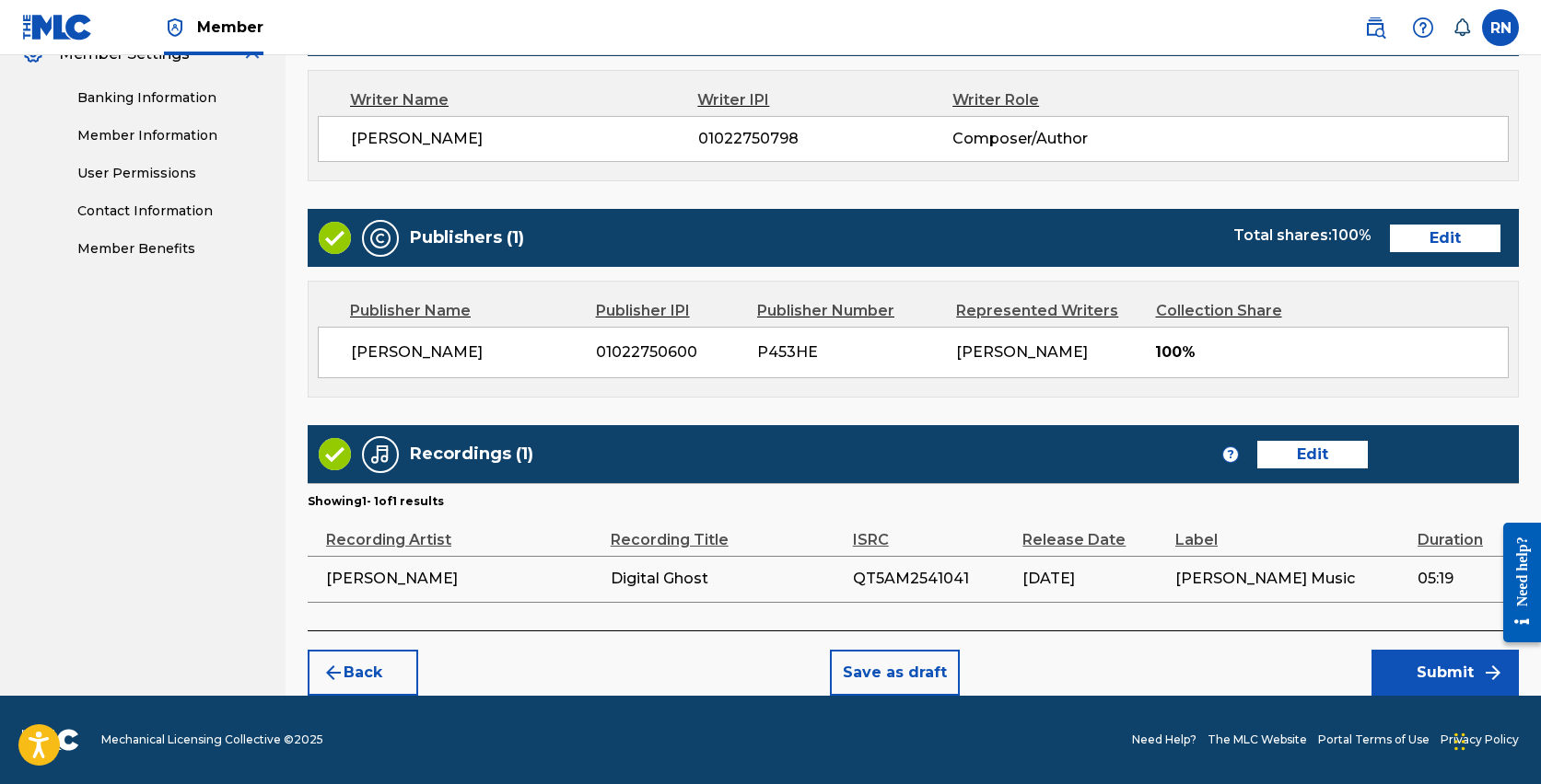 This screenshot has width=1541, height=784. Describe the element at coordinates (669, 352) in the screenshot. I see `span: 01022750600` at that location.